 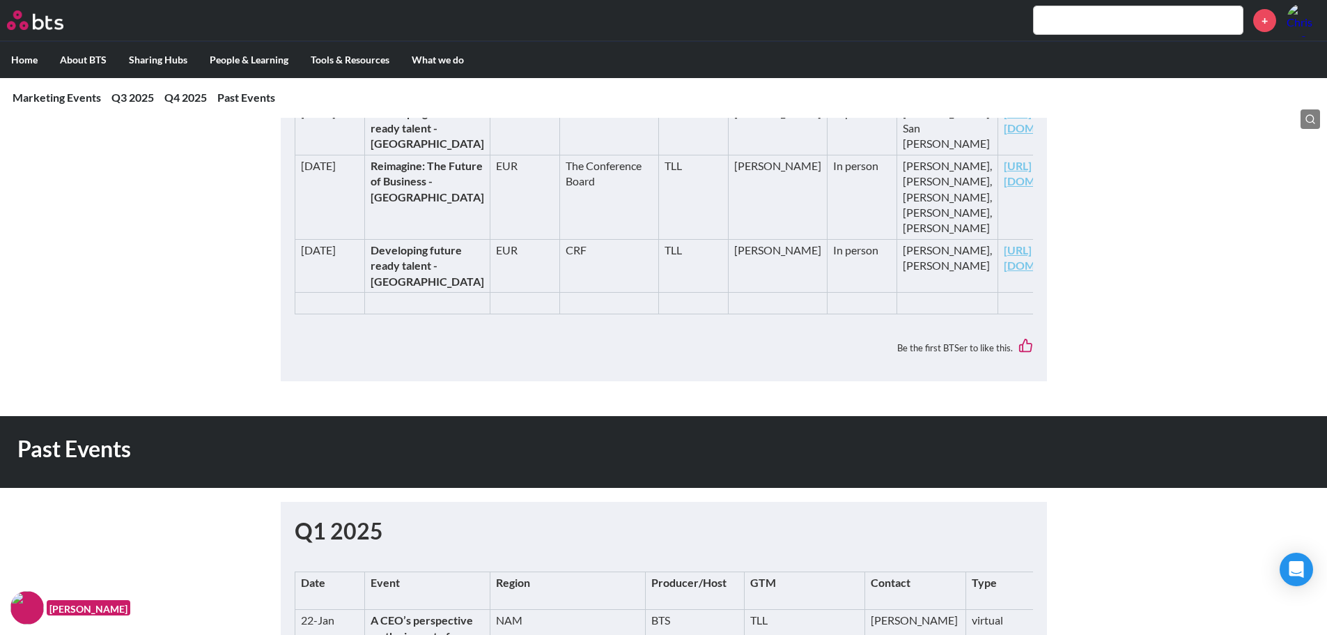 I want to click on strong: Region, so click(x=513, y=582).